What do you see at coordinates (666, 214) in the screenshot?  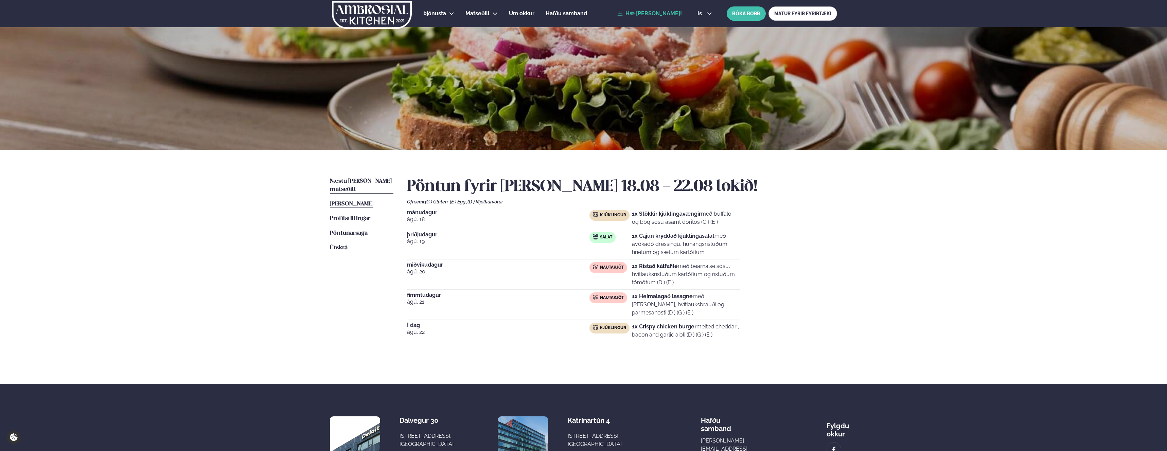 I see `strong: 1x Stökkir kjúklingavængir` at bounding box center [666, 214].